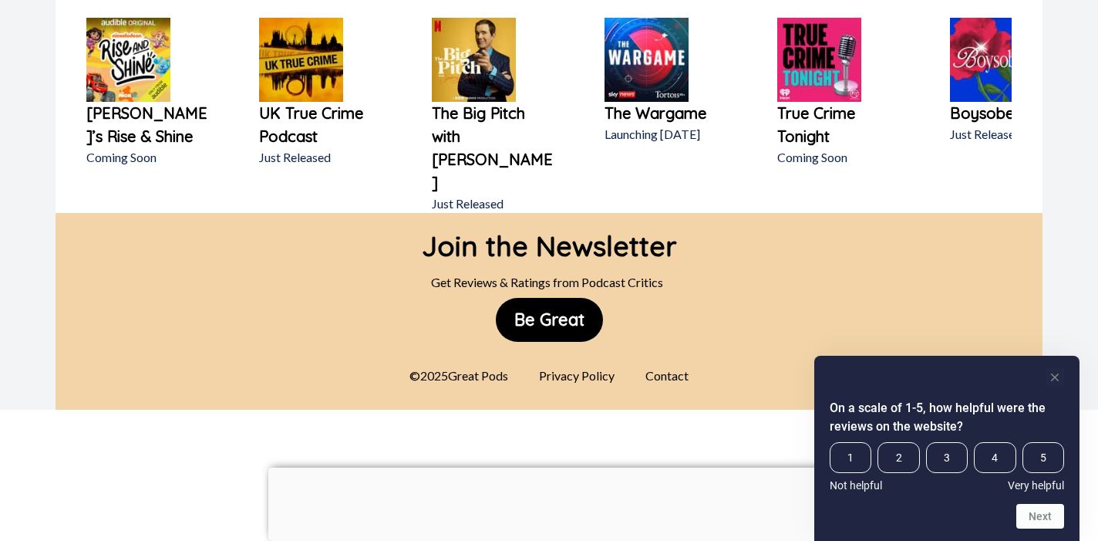  Describe the element at coordinates (321, 125) in the screenshot. I see `p: UK True Crime Podcast` at that location.